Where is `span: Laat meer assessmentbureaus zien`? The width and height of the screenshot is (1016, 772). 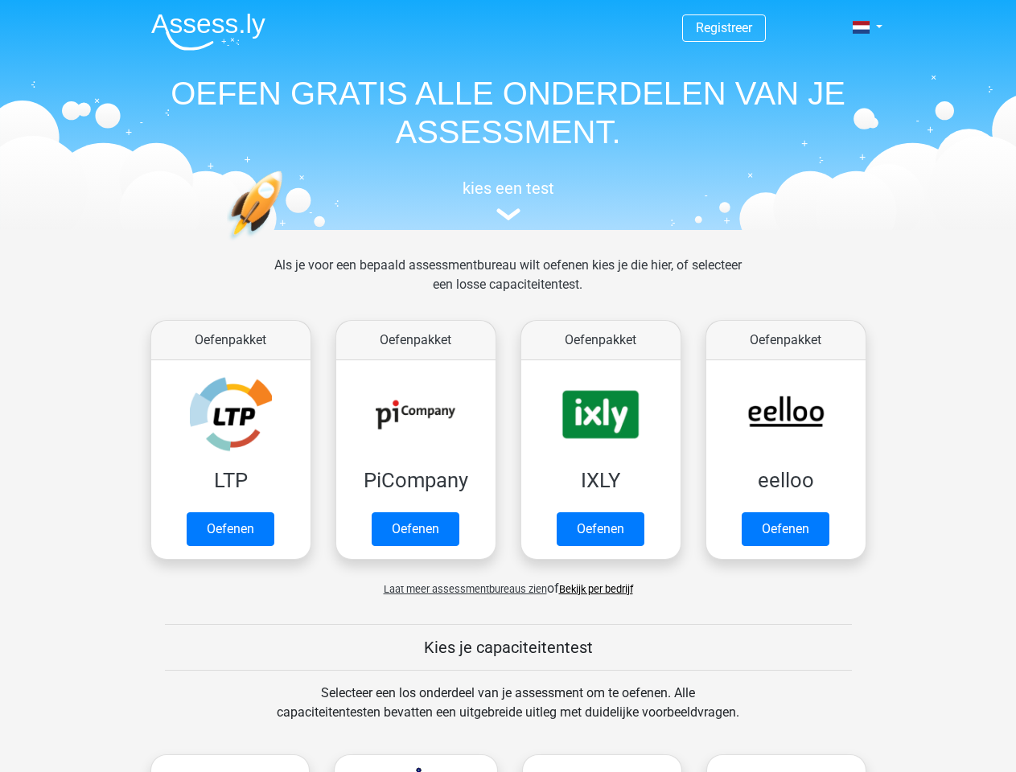 span: Laat meer assessmentbureaus zien is located at coordinates (465, 589).